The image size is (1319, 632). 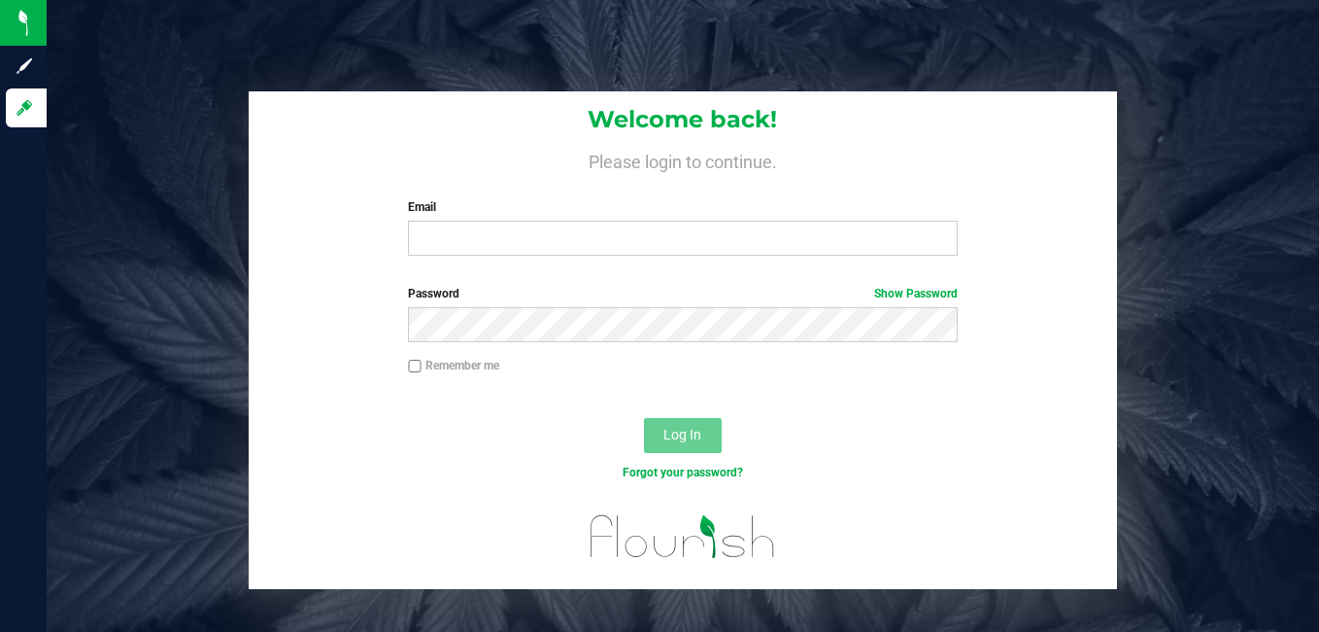 What do you see at coordinates (683, 472) in the screenshot?
I see `a: Forgot your password?` at bounding box center [683, 472].